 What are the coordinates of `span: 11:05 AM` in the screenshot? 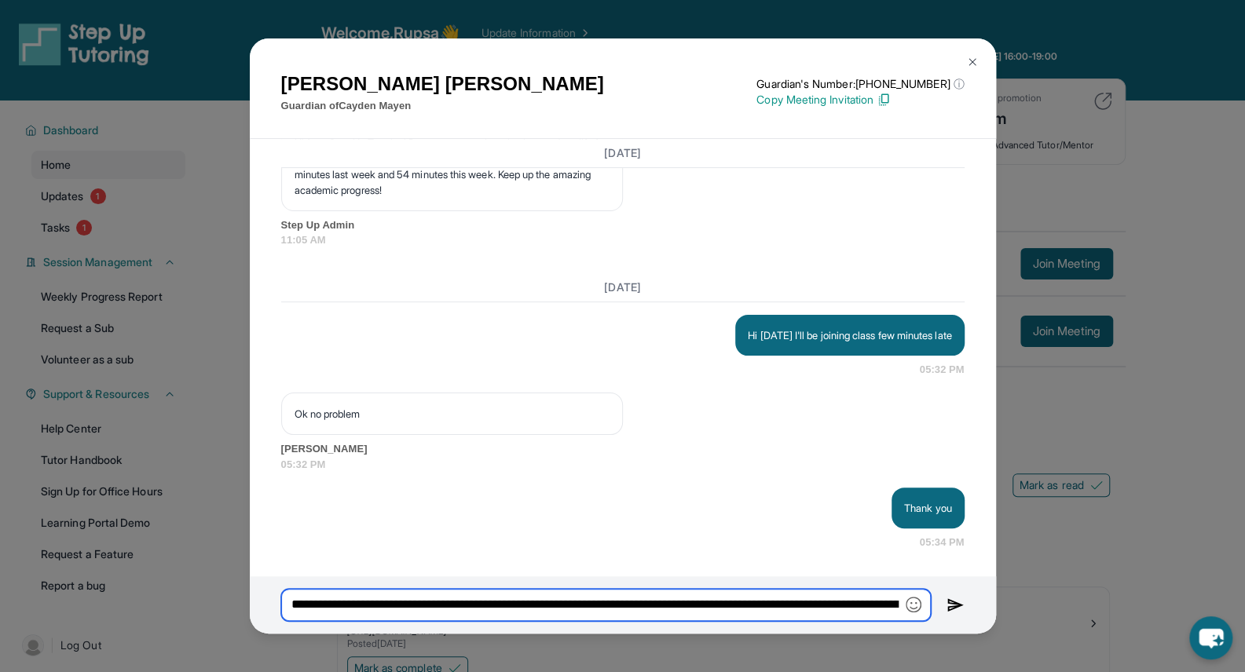 It's located at (623, 240).